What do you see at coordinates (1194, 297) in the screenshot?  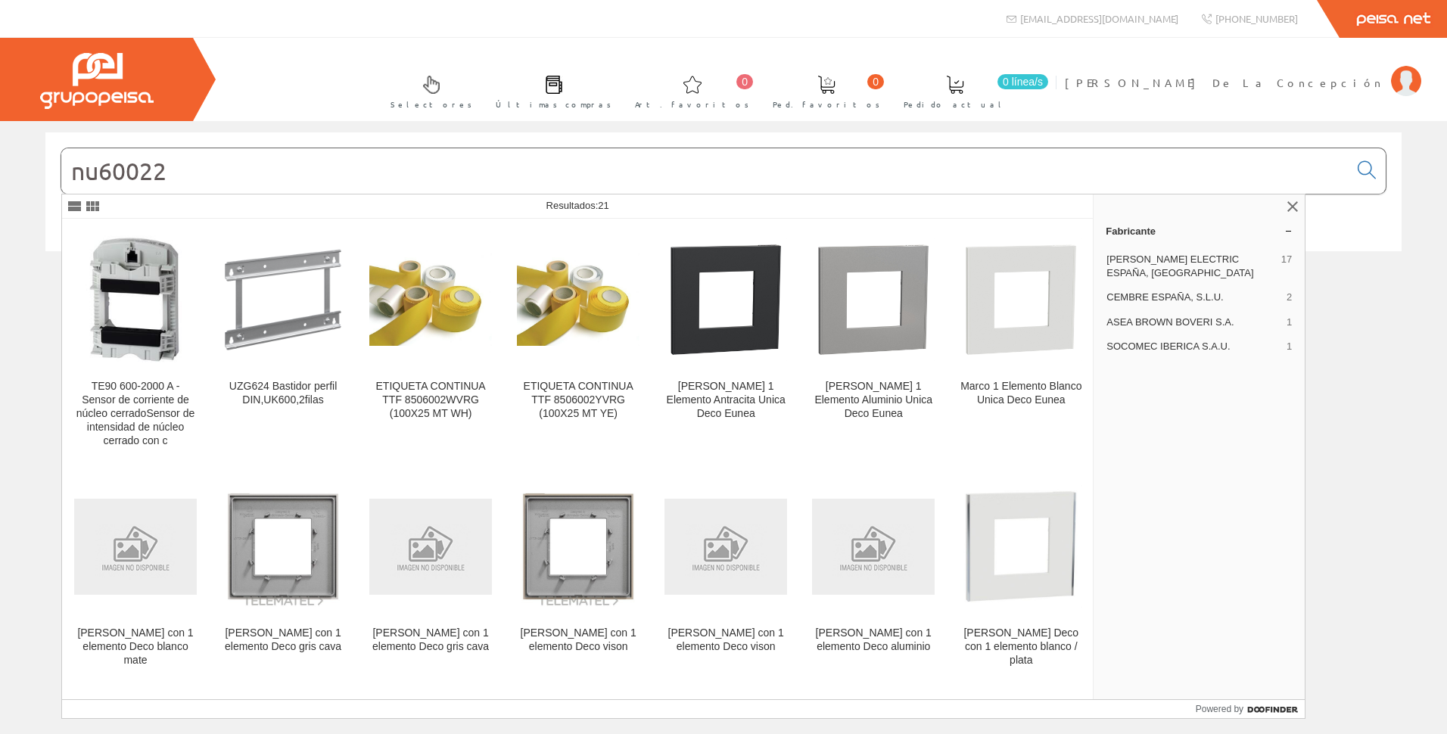 I see `span: CEMBRE ESPAÑA, S.L.U.` at bounding box center [1194, 297].